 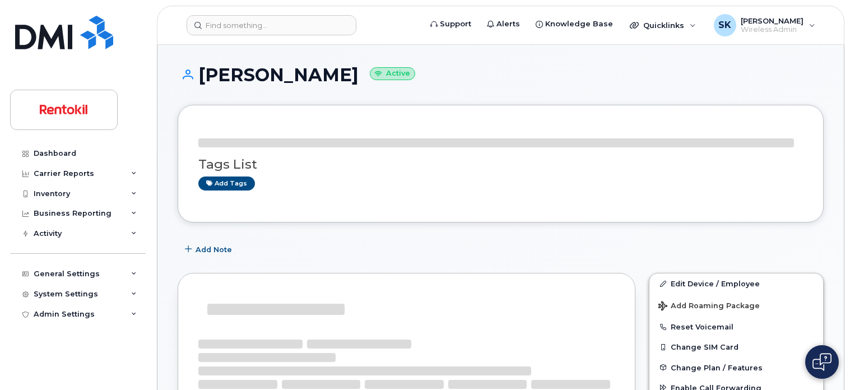 I want to click on button: Reset Voicemail, so click(x=736, y=327).